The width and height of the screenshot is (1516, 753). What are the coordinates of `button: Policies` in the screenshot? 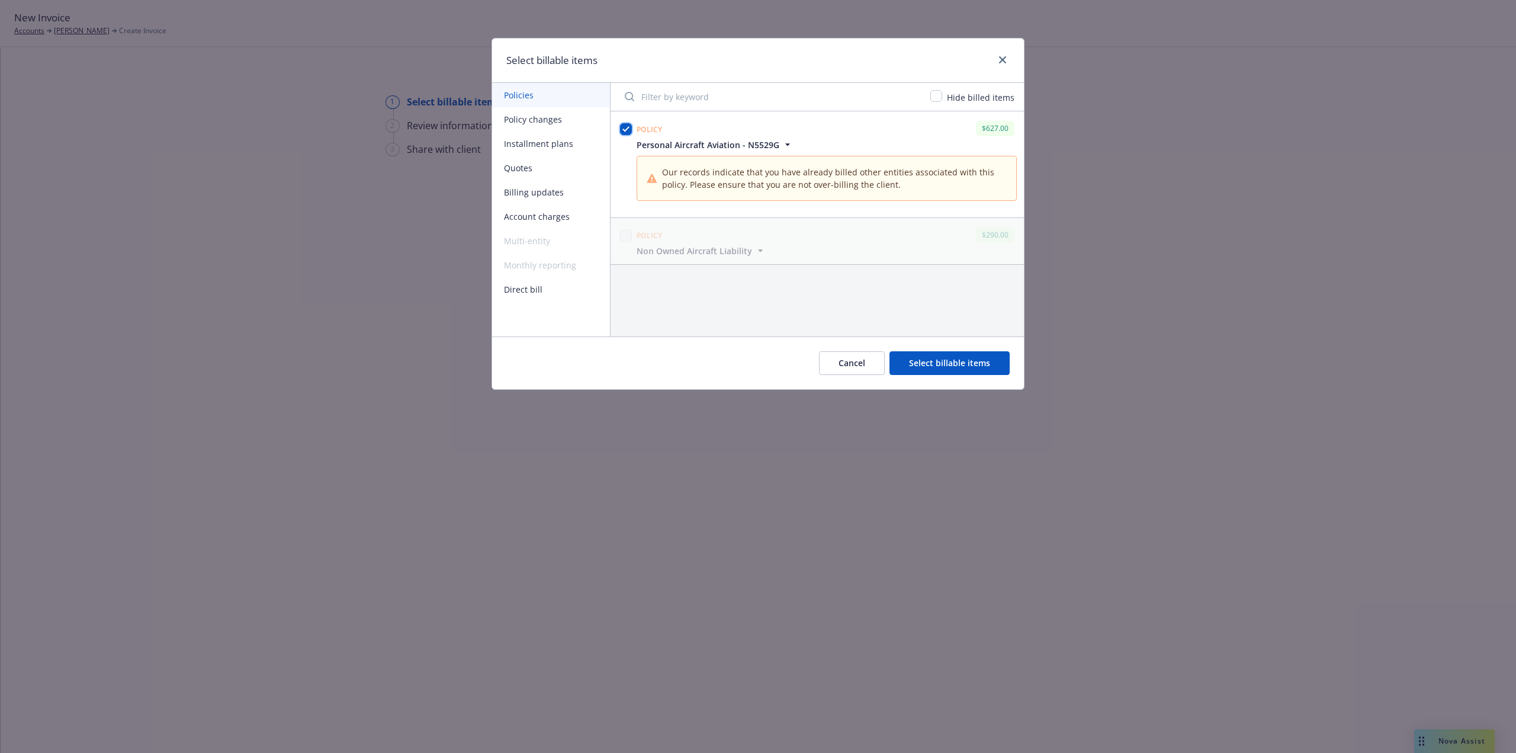 It's located at (551, 95).